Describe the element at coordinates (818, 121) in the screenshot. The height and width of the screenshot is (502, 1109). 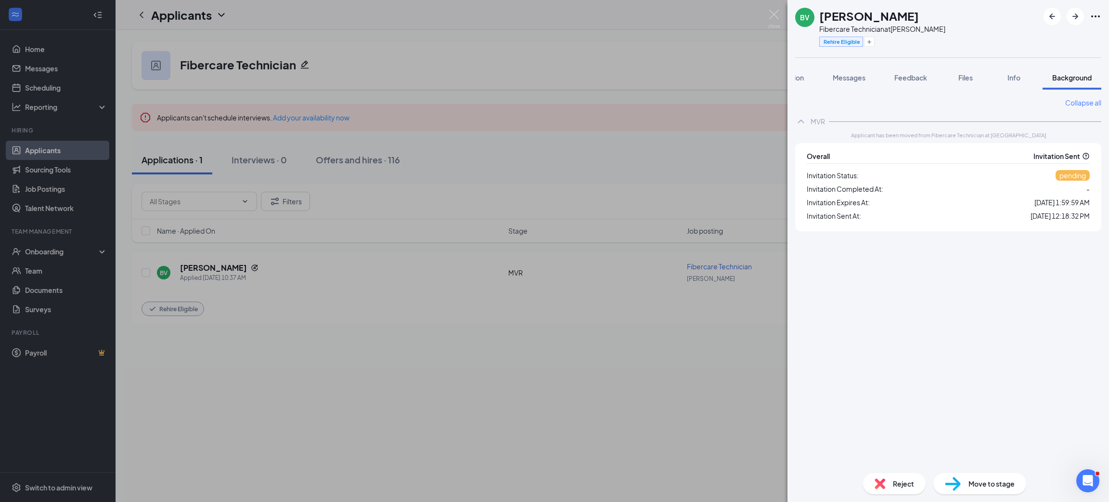
I see `div: MVR` at that location.